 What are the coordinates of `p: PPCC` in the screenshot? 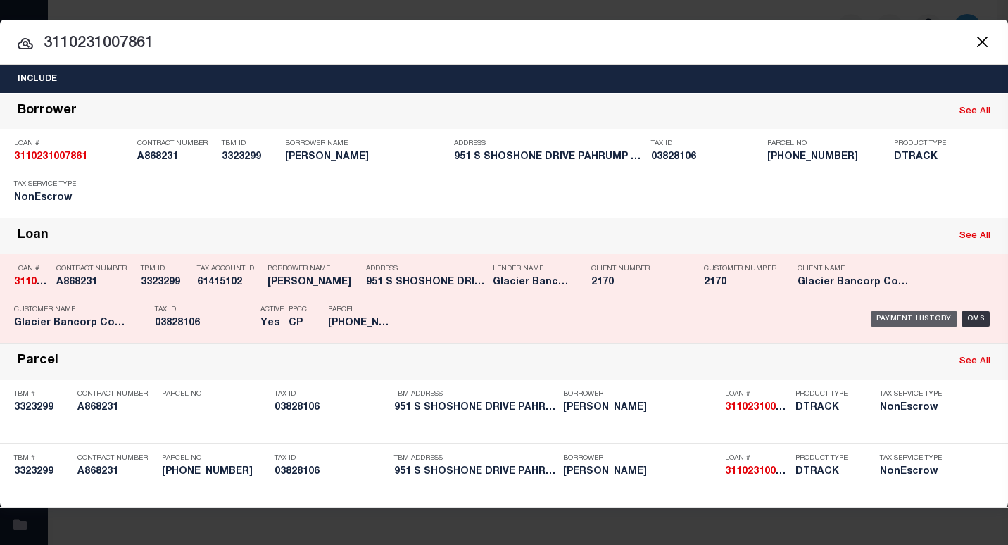 It's located at (298, 310).